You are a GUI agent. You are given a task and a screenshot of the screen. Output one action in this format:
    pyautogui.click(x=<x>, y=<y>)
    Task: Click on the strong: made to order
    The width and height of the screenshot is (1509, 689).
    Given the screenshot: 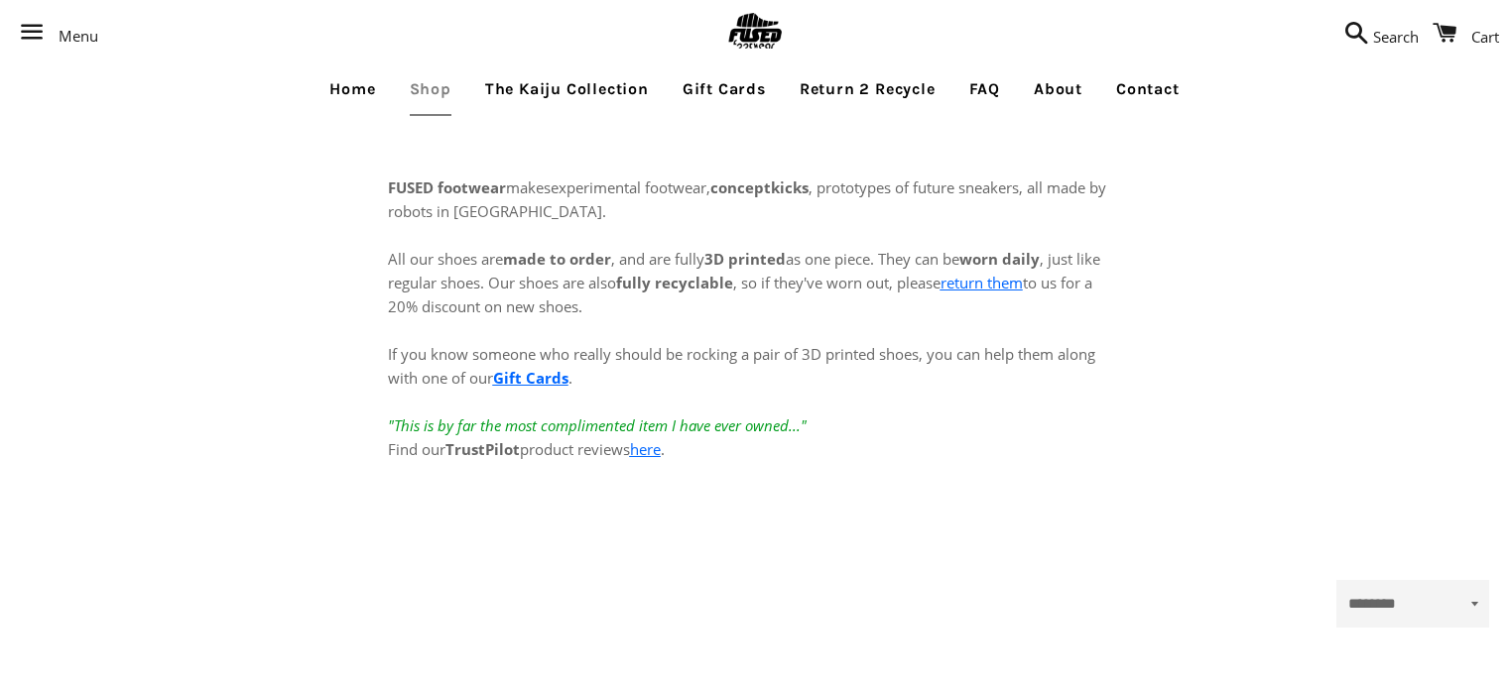 What is the action you would take?
    pyautogui.click(x=557, y=259)
    